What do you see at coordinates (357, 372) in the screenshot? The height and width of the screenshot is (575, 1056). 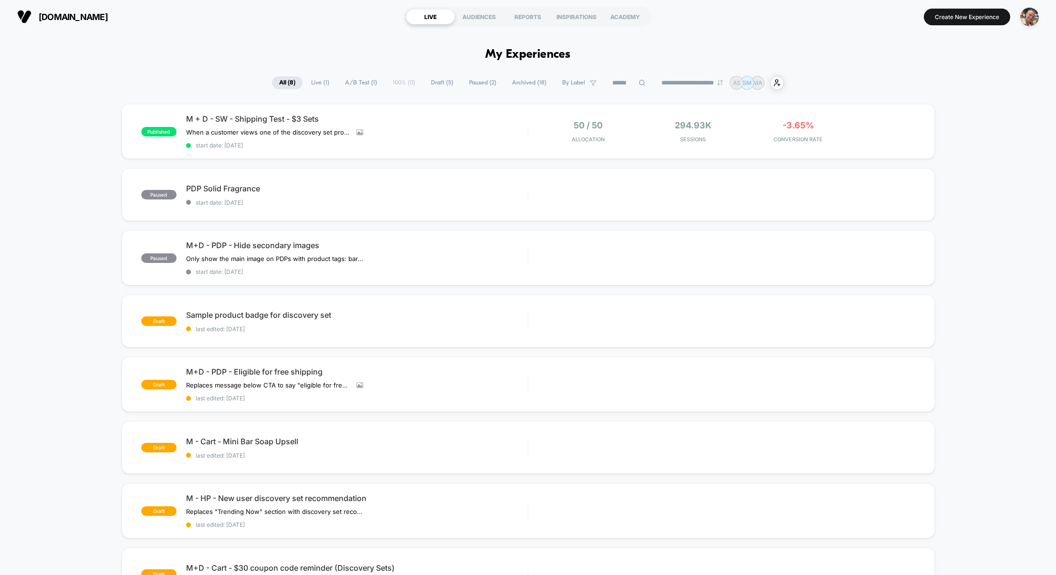 I see `span: M+D - PDP - Eligible for free shipping` at bounding box center [357, 372].